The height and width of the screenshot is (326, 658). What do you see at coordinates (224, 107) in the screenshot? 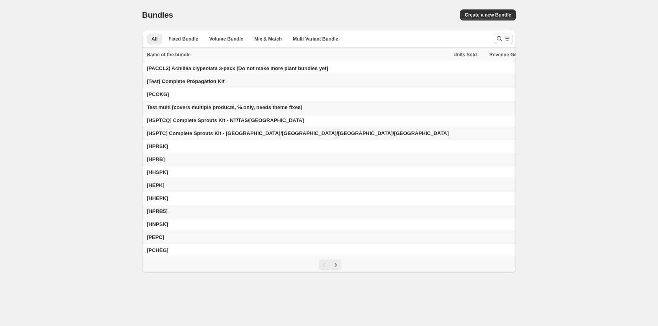
I see `span: Test multi [covers multiple products, % only, needs theme fixes]` at bounding box center [224, 107].